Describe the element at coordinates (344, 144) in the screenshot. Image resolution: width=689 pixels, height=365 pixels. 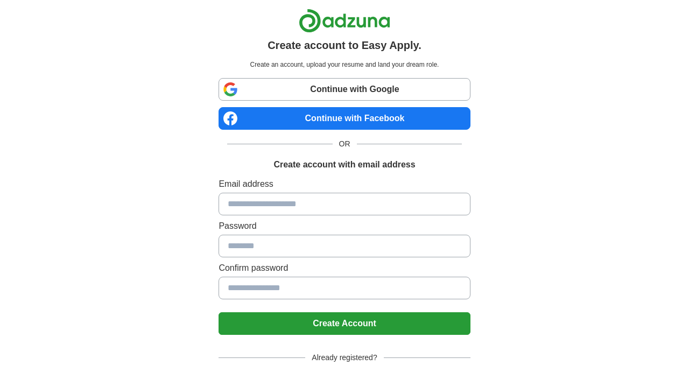
I see `span: OR` at that location.